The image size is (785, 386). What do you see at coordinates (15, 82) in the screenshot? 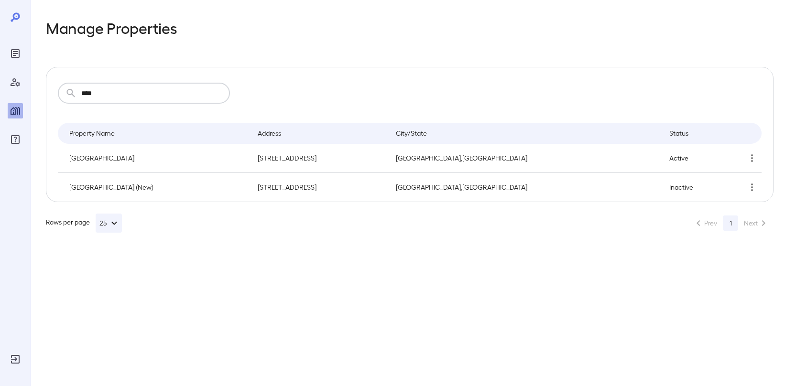
I see `div: Manage Users` at bounding box center [15, 82].